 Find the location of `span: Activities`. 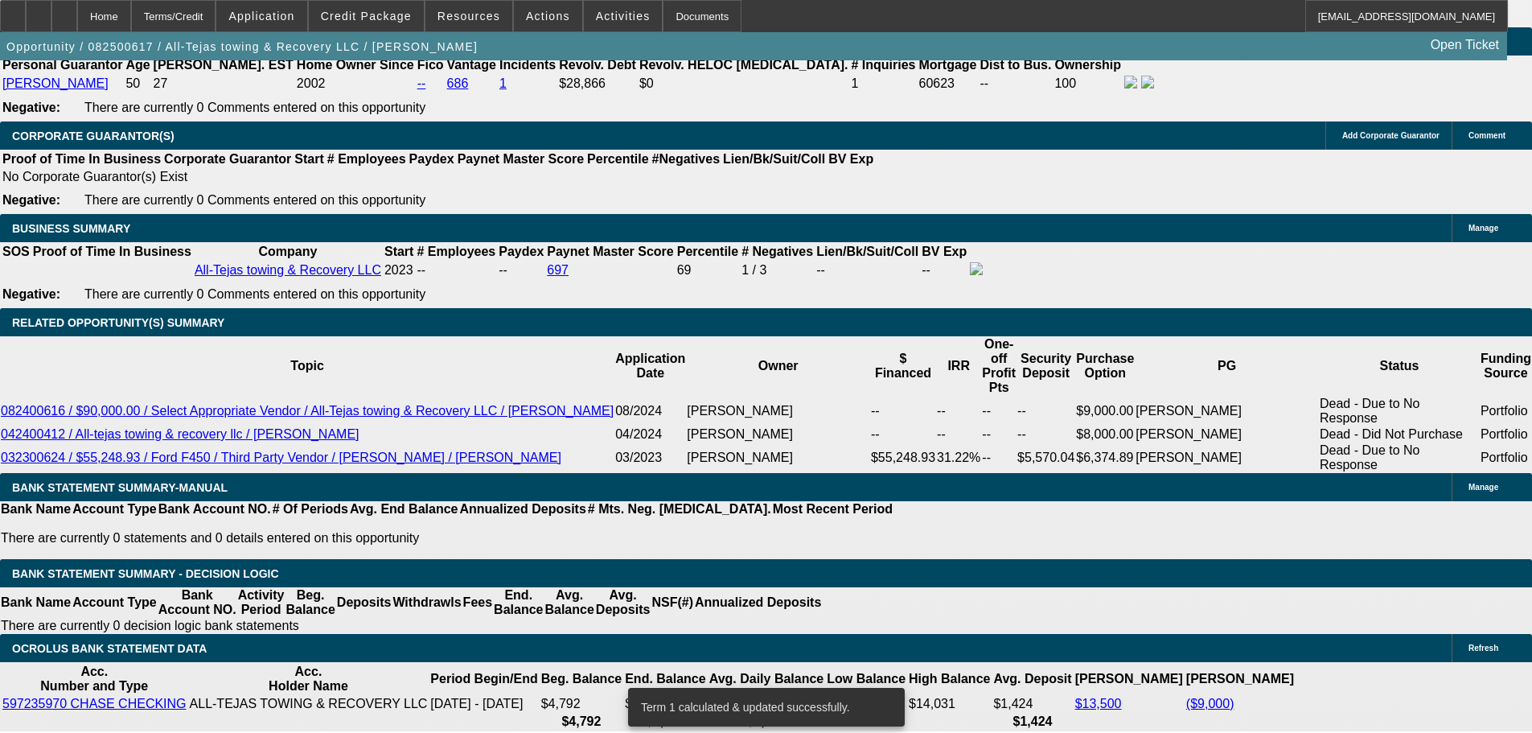

span: Activities is located at coordinates (623, 16).